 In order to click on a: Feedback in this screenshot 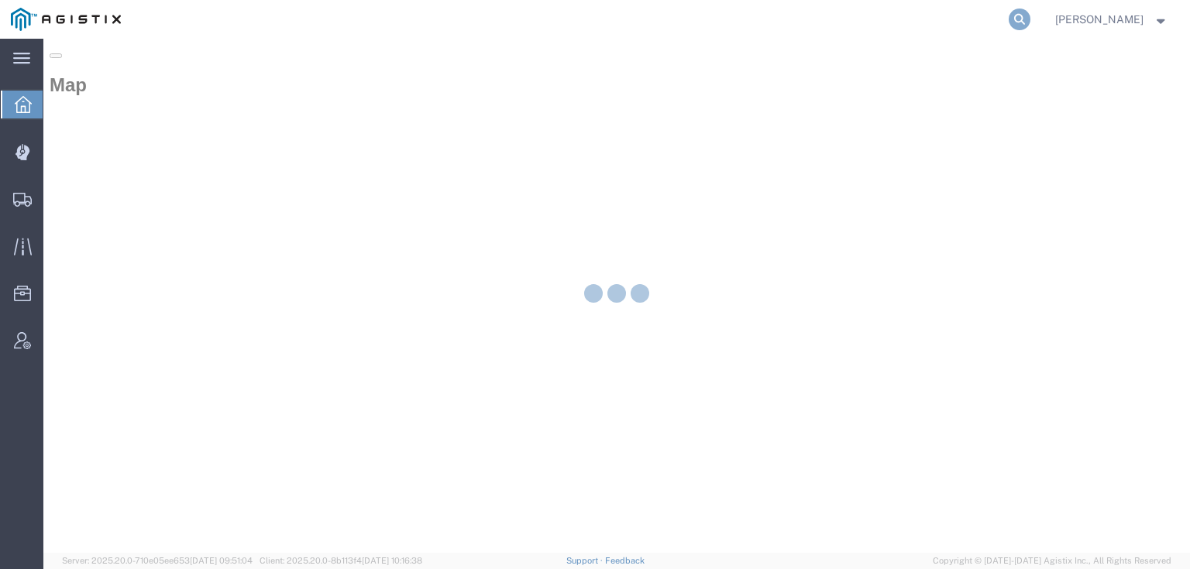, I will do `click(624, 561)`.